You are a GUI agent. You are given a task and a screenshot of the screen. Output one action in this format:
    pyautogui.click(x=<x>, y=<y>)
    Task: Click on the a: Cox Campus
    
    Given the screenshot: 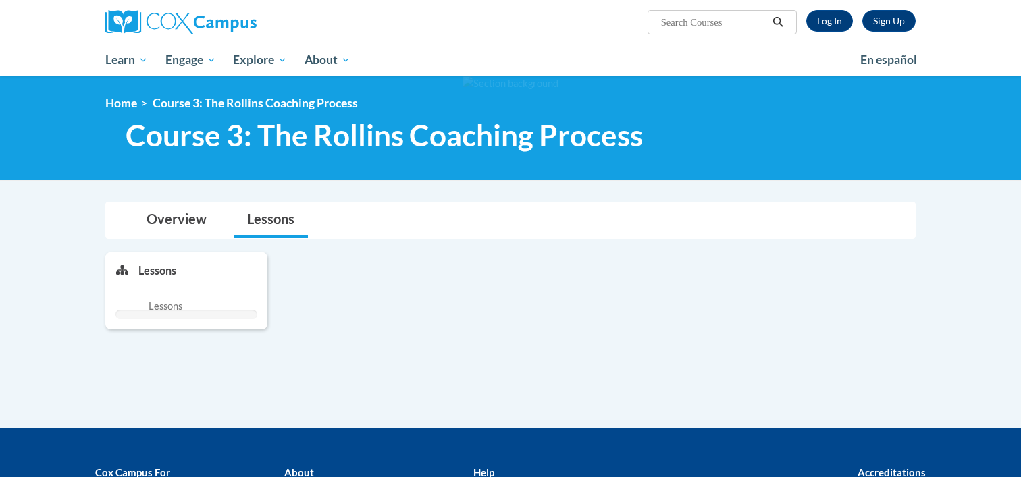 What is the action you would take?
    pyautogui.click(x=234, y=22)
    